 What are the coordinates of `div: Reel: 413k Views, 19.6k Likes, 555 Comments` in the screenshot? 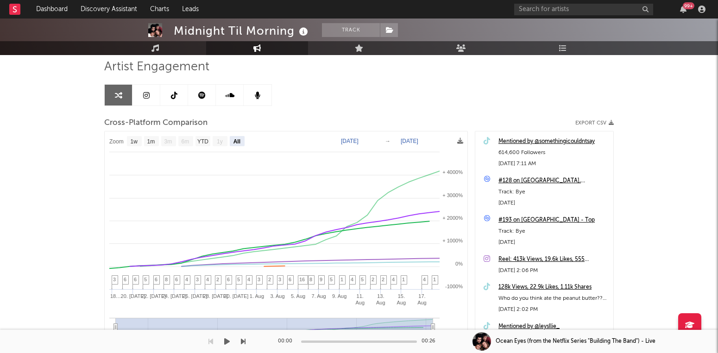 It's located at (553, 260).